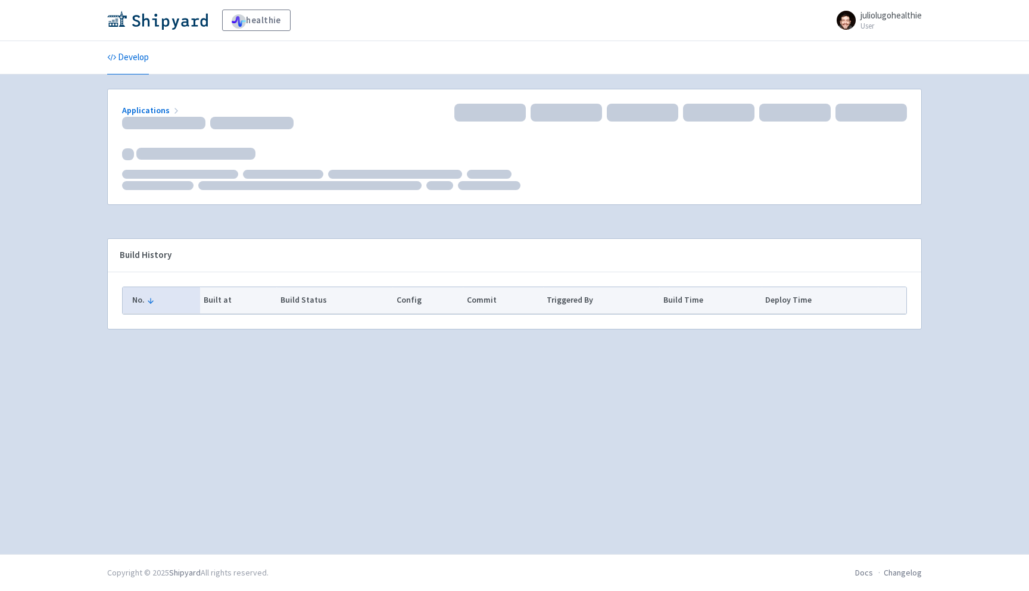  Describe the element at coordinates (128, 58) in the screenshot. I see `a: Develop` at that location.